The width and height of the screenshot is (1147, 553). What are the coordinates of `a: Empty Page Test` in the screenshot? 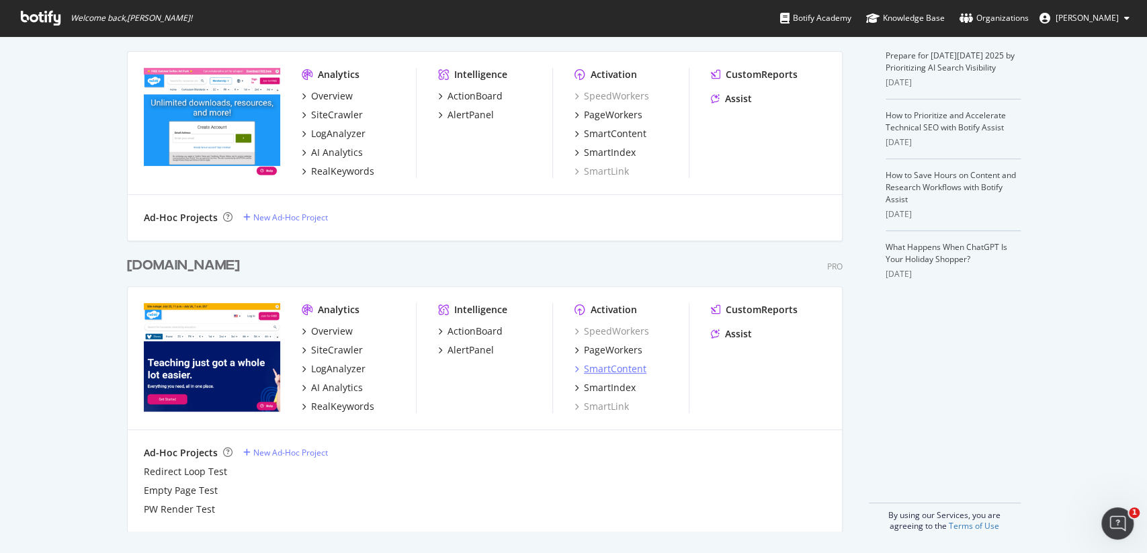 It's located at (181, 491).